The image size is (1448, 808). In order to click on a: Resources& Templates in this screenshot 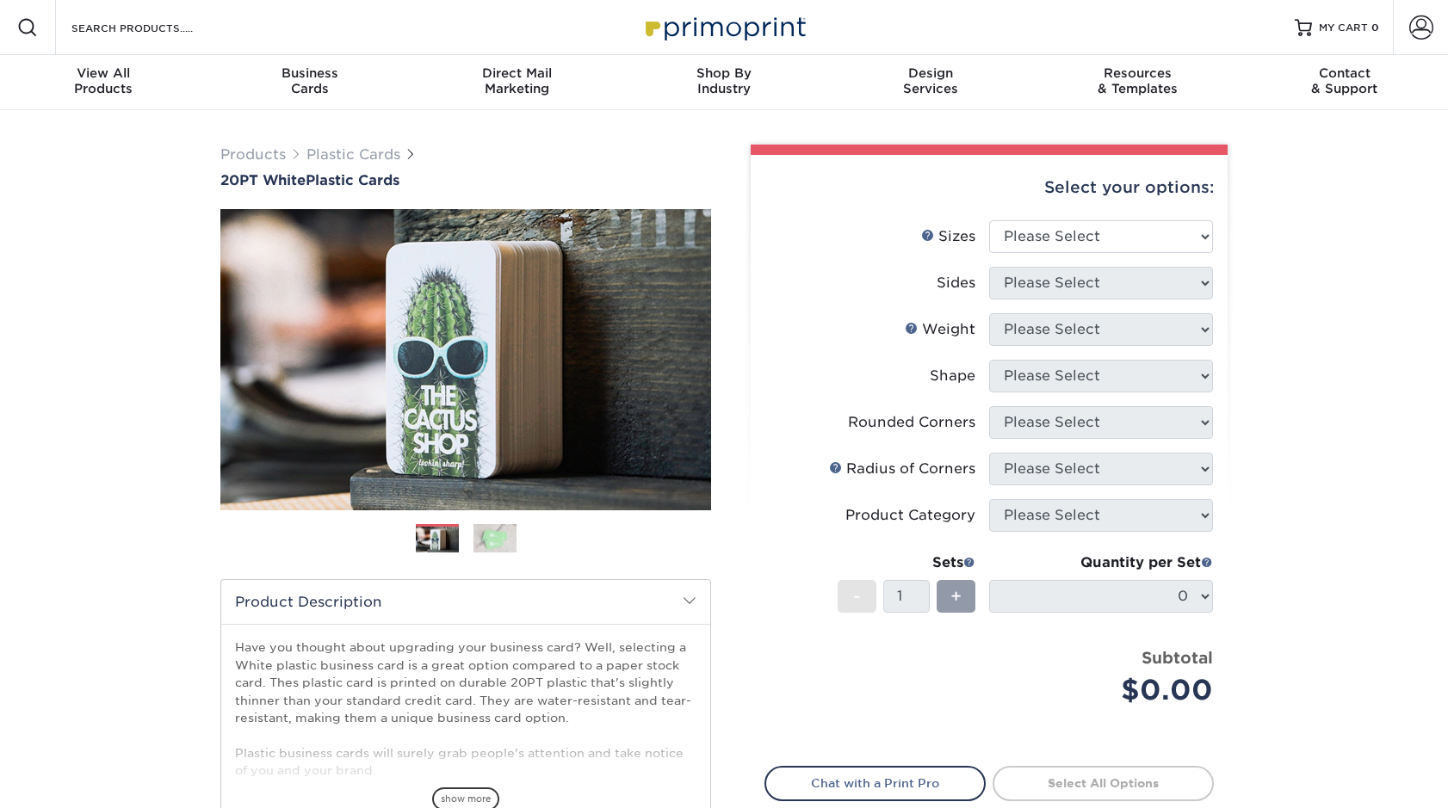, I will do `click(1137, 83)`.